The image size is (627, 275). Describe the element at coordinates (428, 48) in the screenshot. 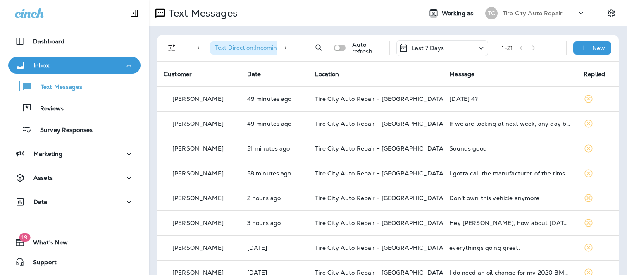

I see `p: Last 7 Days` at that location.